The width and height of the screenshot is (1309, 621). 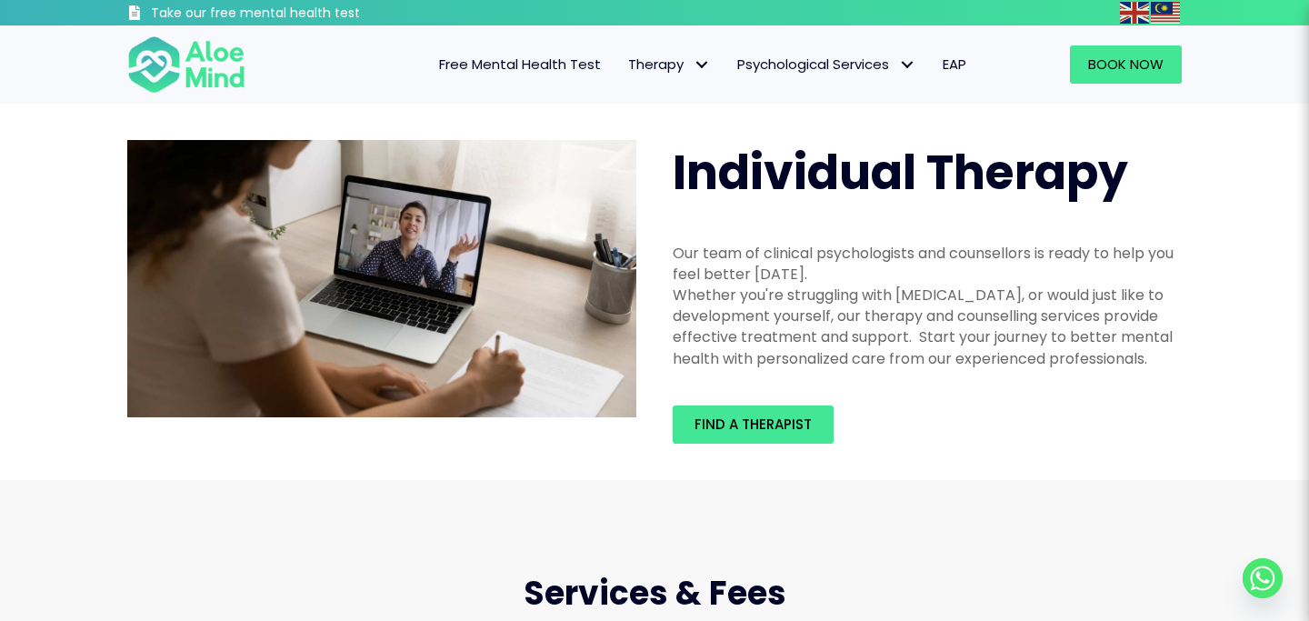 I want to click on a: EAP, so click(x=955, y=65).